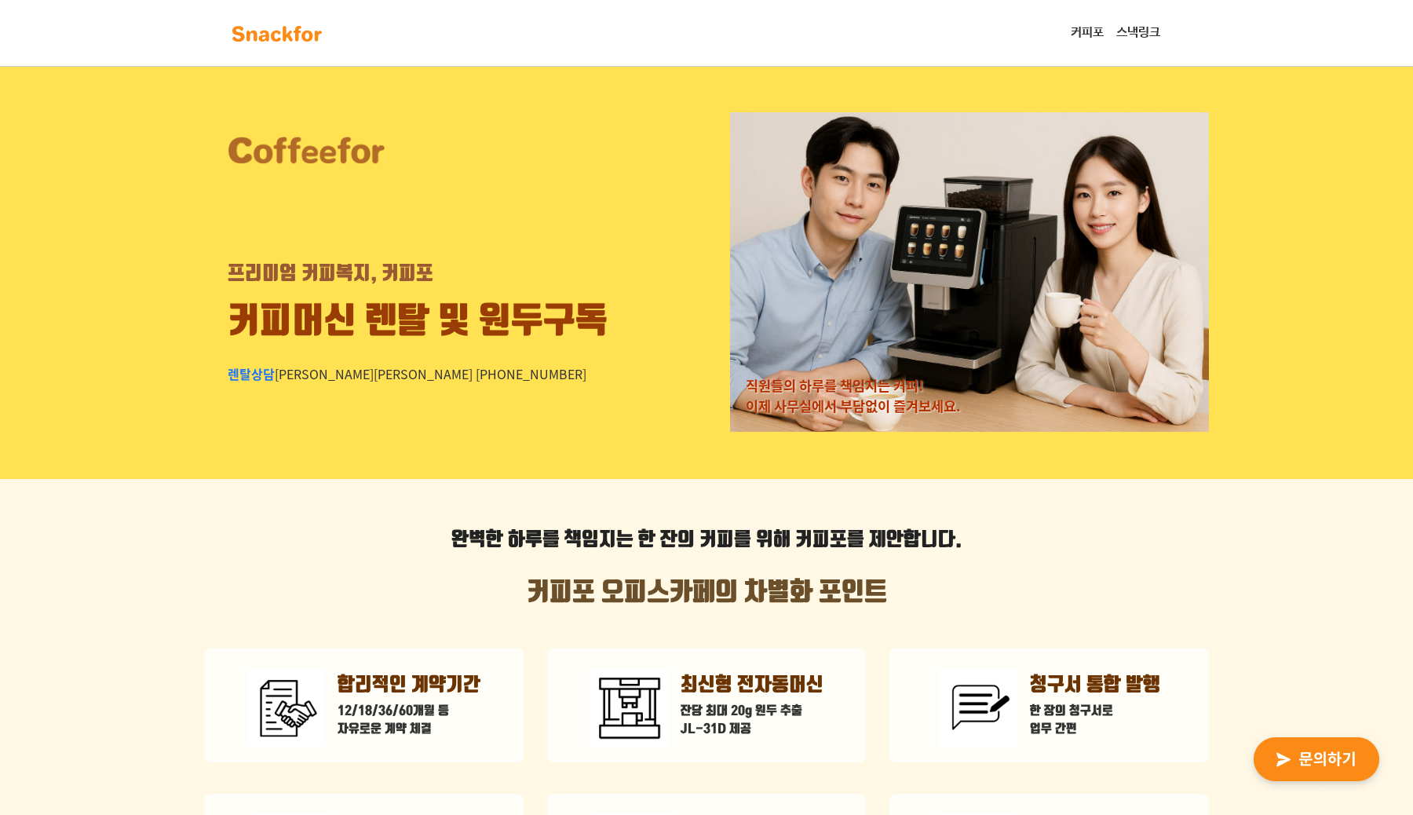  What do you see at coordinates (752, 685) in the screenshot?
I see `p: 최신형 전자동머신` at bounding box center [752, 685].